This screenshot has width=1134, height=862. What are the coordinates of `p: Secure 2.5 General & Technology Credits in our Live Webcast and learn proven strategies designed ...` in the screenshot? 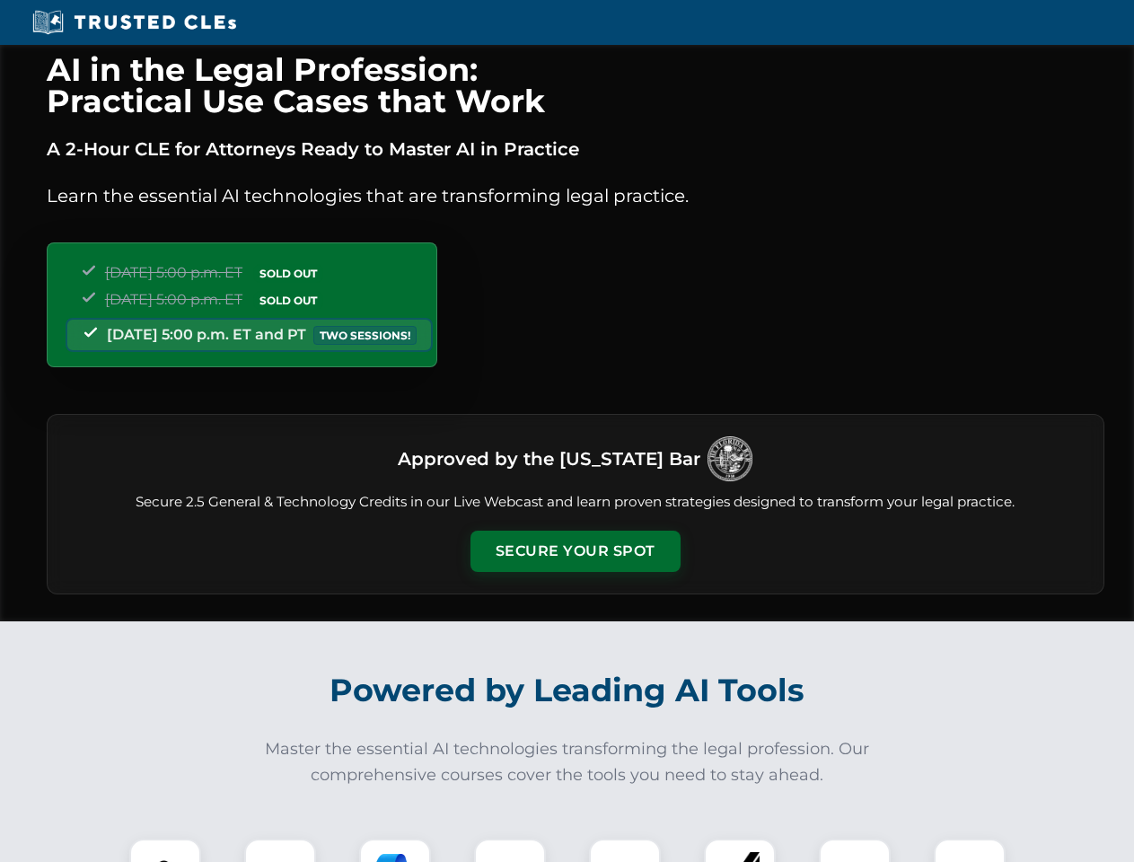 It's located at (575, 502).